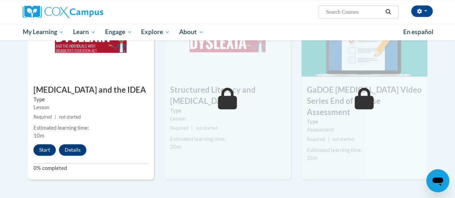  I want to click on span: Explore, so click(155, 32).